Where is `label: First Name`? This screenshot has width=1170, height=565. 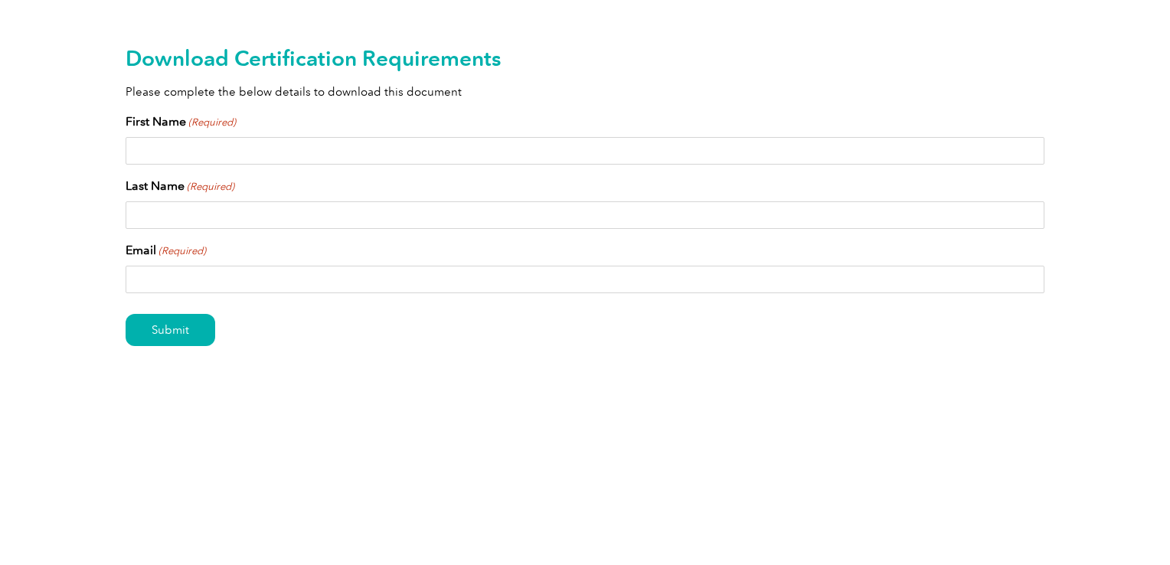
label: First Name is located at coordinates (181, 122).